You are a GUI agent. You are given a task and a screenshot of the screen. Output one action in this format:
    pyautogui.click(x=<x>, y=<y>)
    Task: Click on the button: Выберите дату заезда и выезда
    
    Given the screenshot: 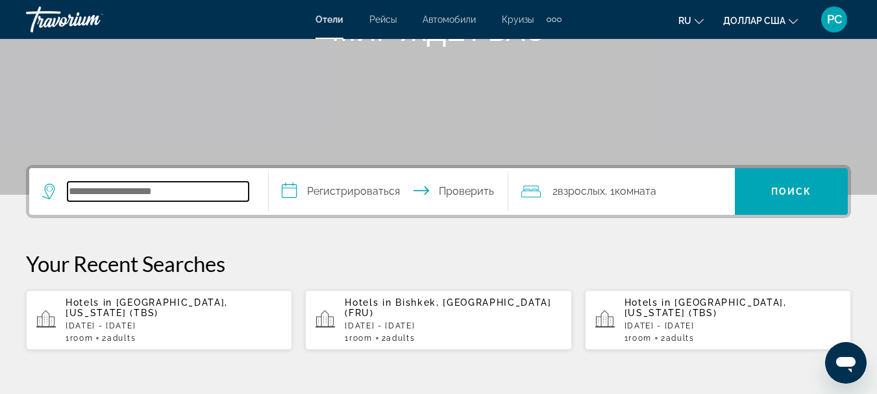 What is the action you would take?
    pyautogui.click(x=388, y=192)
    